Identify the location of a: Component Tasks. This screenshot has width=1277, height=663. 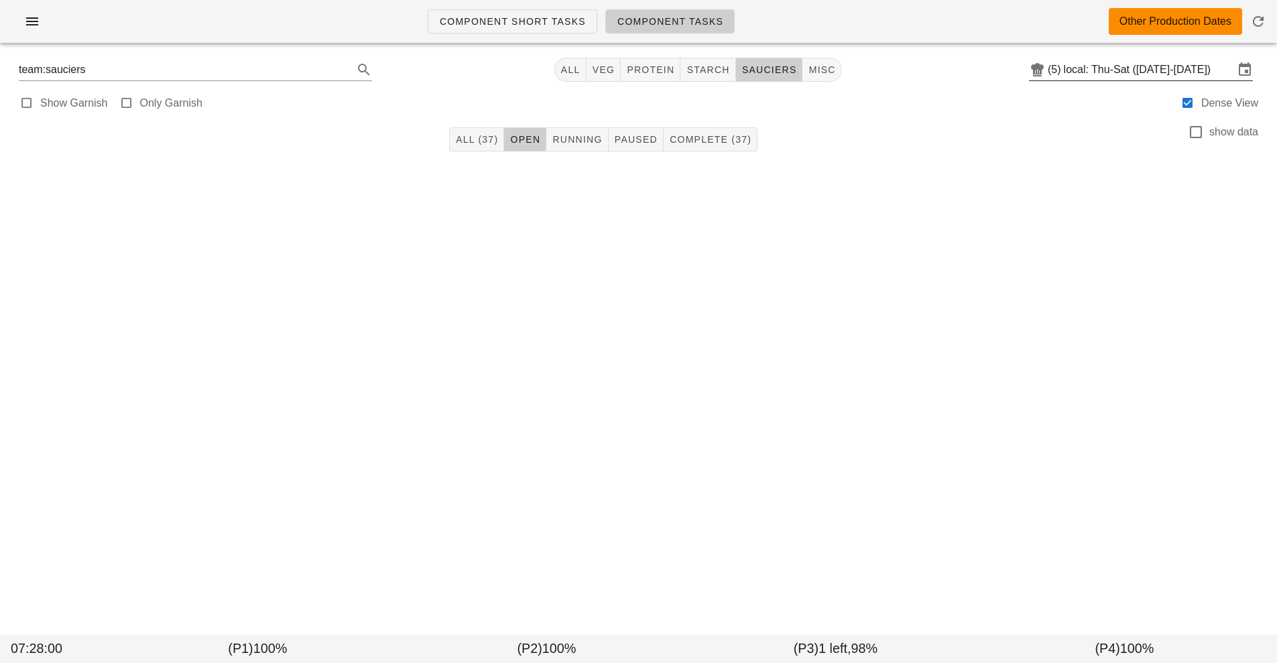
(670, 21).